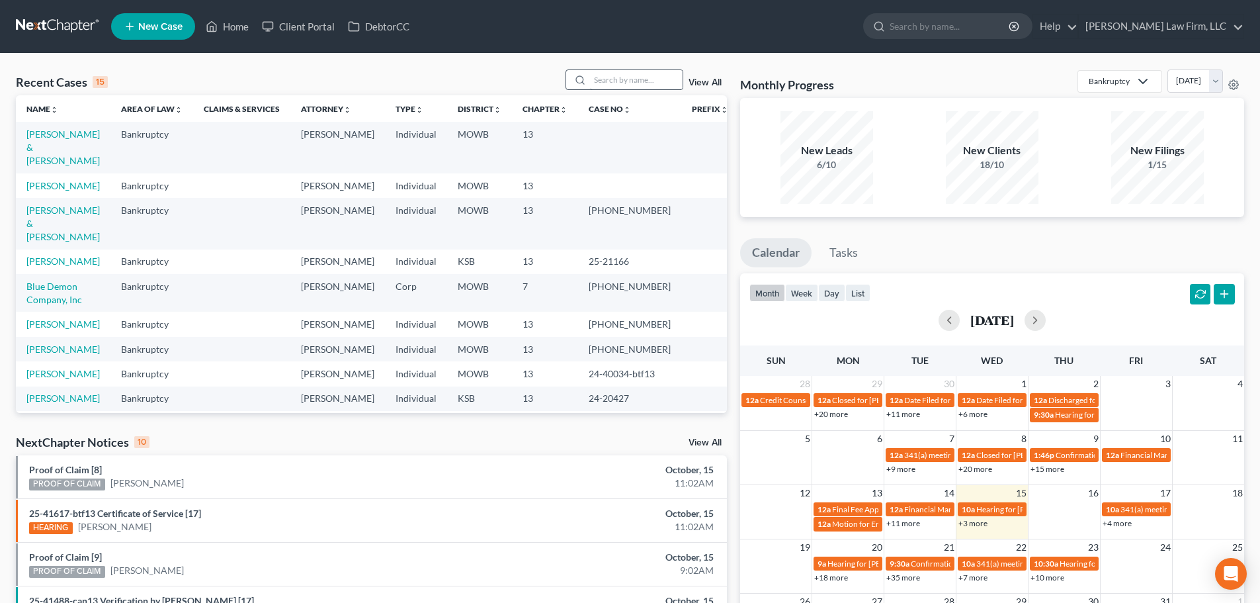 The image size is (1260, 603). Describe the element at coordinates (827, 165) in the screenshot. I see `div: 6/10` at that location.